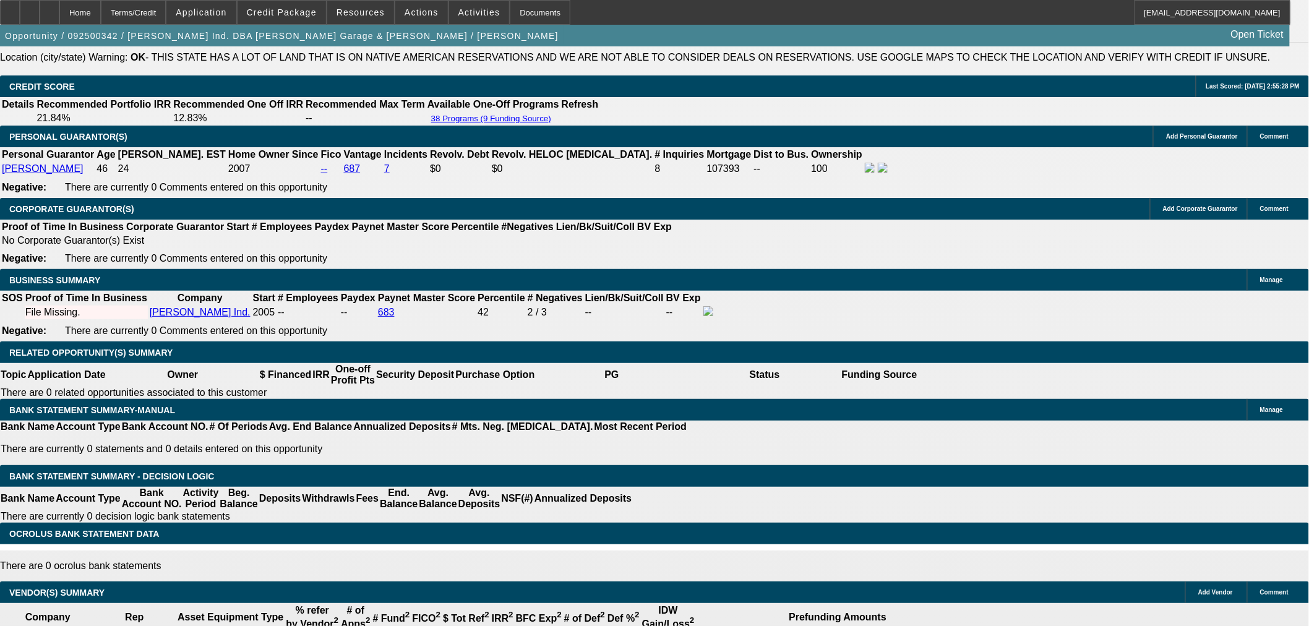 The image size is (1309, 626). Describe the element at coordinates (282, 12) in the screenshot. I see `button: Credit Package` at that location.